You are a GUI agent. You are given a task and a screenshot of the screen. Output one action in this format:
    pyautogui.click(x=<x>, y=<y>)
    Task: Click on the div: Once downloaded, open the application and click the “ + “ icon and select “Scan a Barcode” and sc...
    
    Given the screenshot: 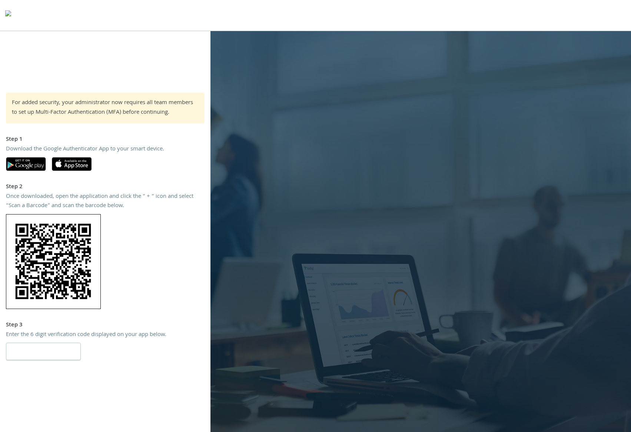 What is the action you would take?
    pyautogui.click(x=105, y=202)
    